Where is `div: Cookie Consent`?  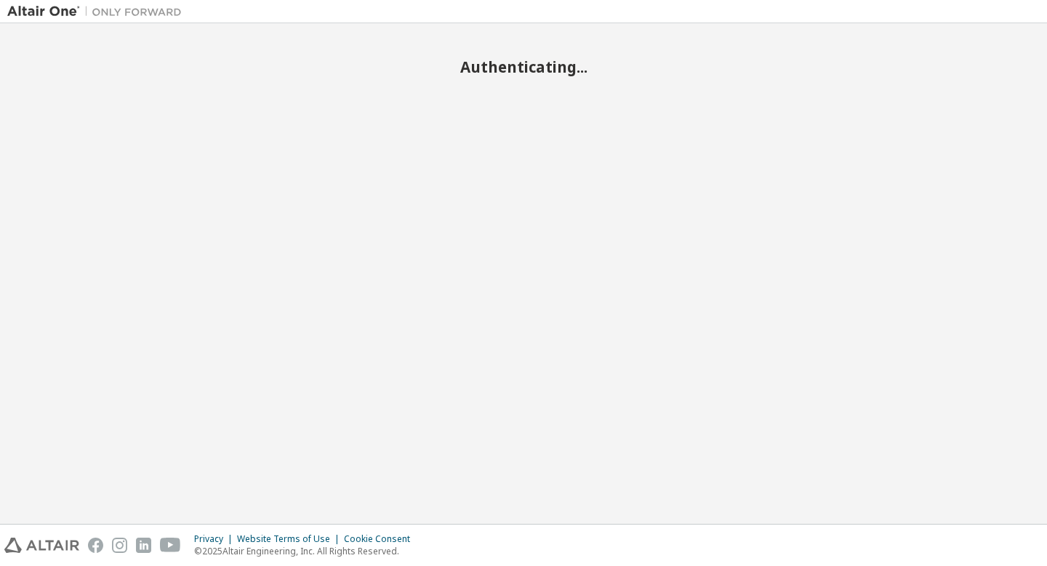
div: Cookie Consent is located at coordinates (381, 539).